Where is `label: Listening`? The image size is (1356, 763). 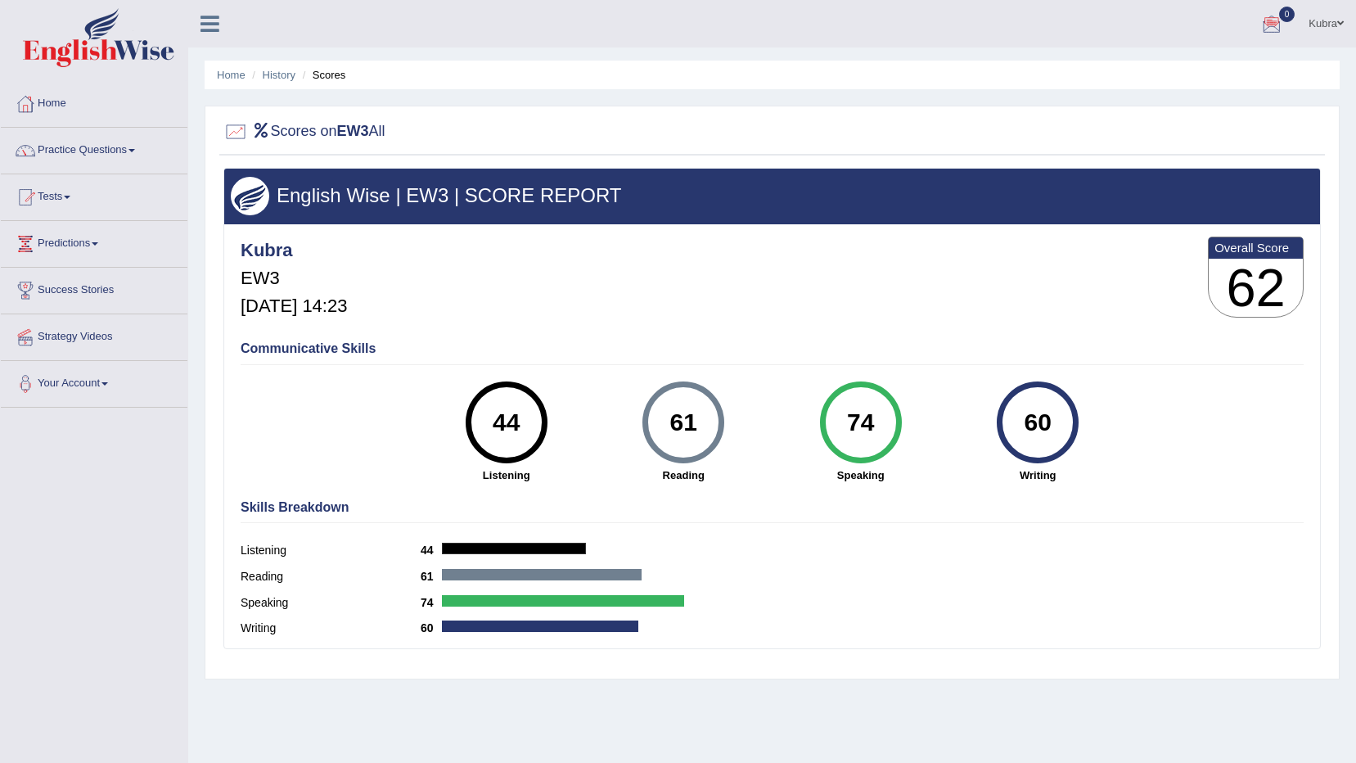 label: Listening is located at coordinates (331, 550).